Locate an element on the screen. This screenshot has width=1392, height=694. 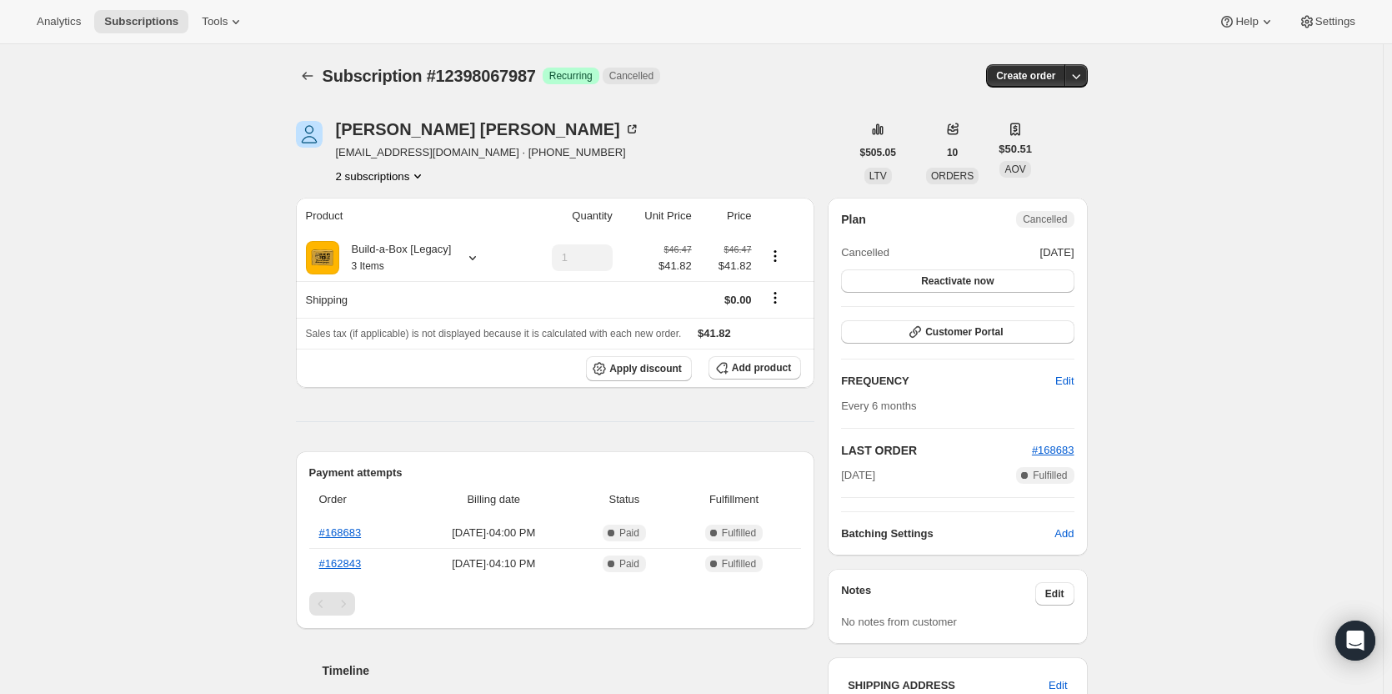
th: Product is located at coordinates (408, 216).